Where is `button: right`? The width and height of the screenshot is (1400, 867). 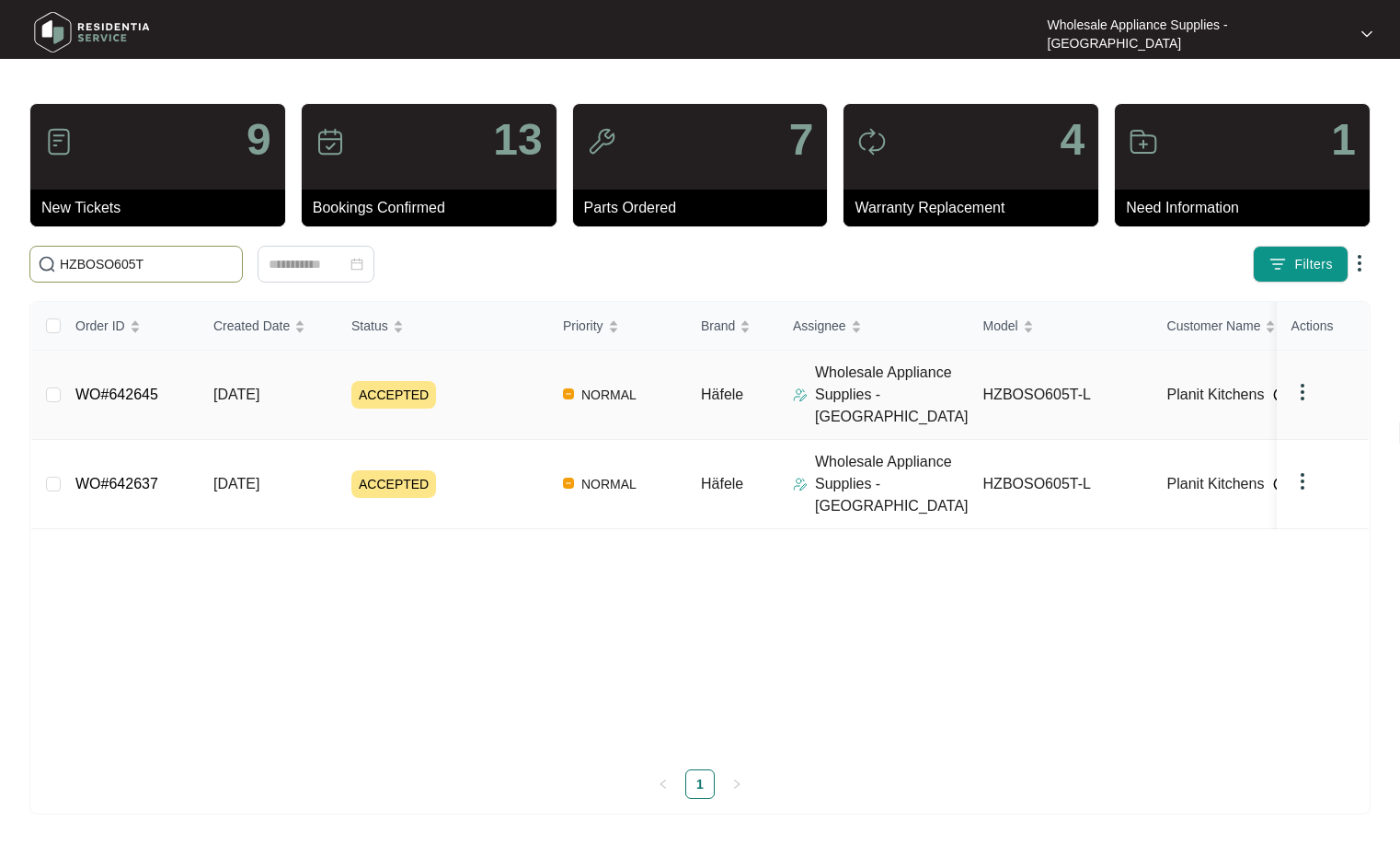 button: right is located at coordinates (737, 784).